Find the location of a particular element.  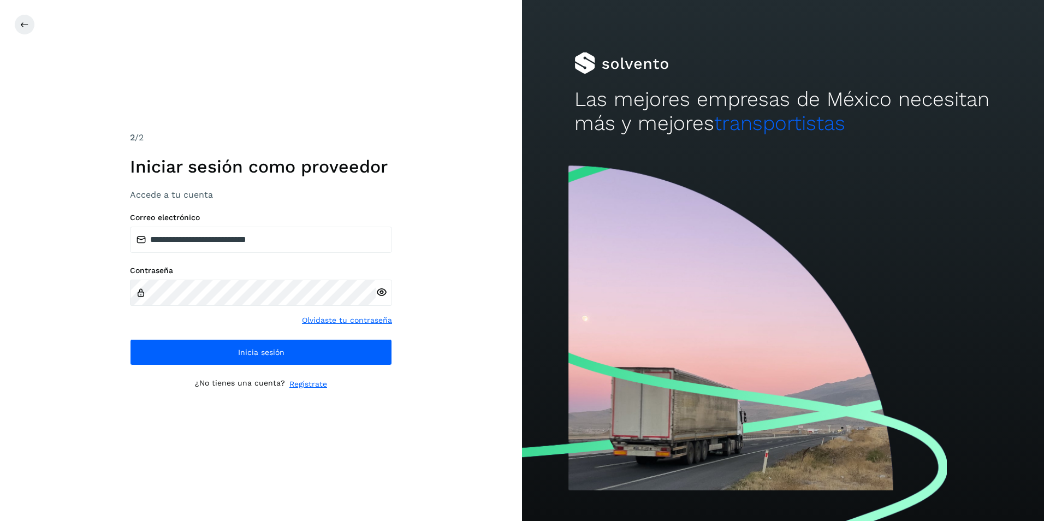

p: ¿No tienes una cuenta? is located at coordinates (240, 384).